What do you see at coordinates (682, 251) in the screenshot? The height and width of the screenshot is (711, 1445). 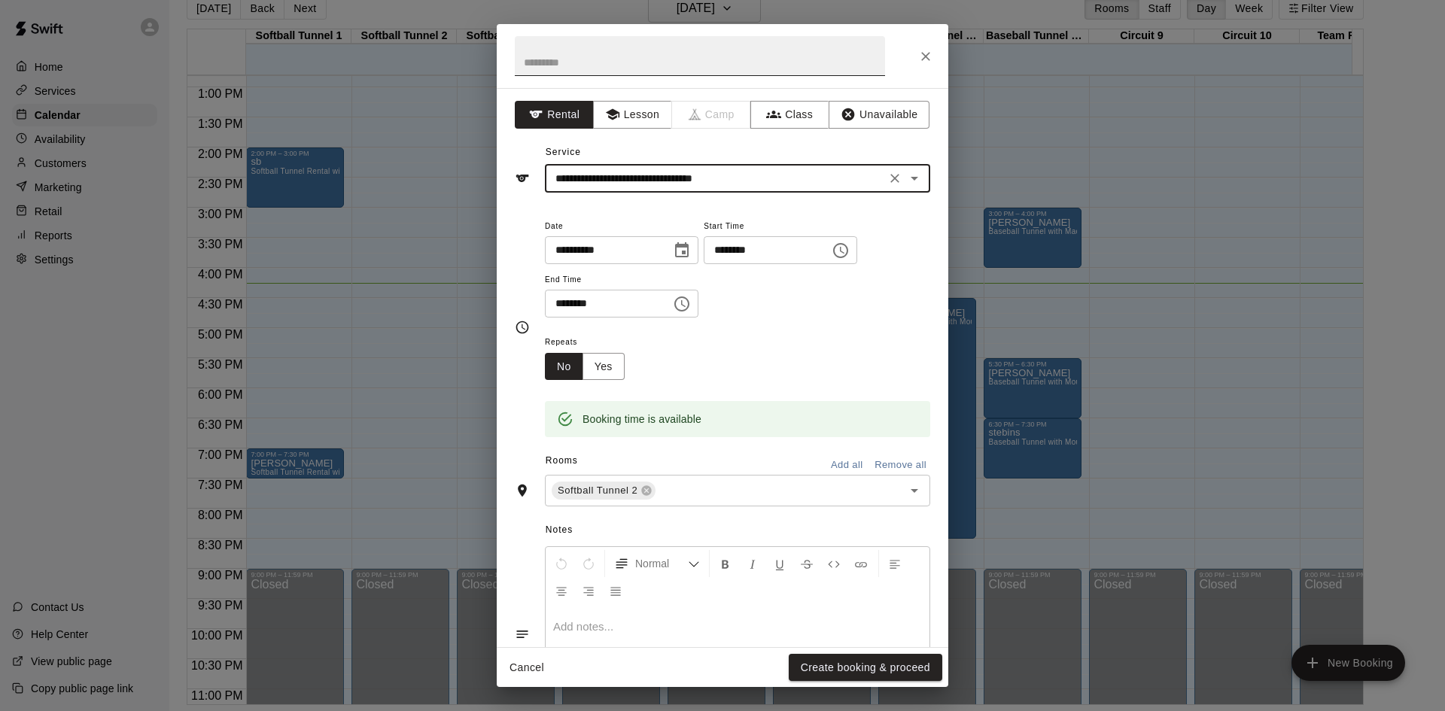 I see `button: Choose date, selected date is Sep 12, 2025` at bounding box center [682, 251].